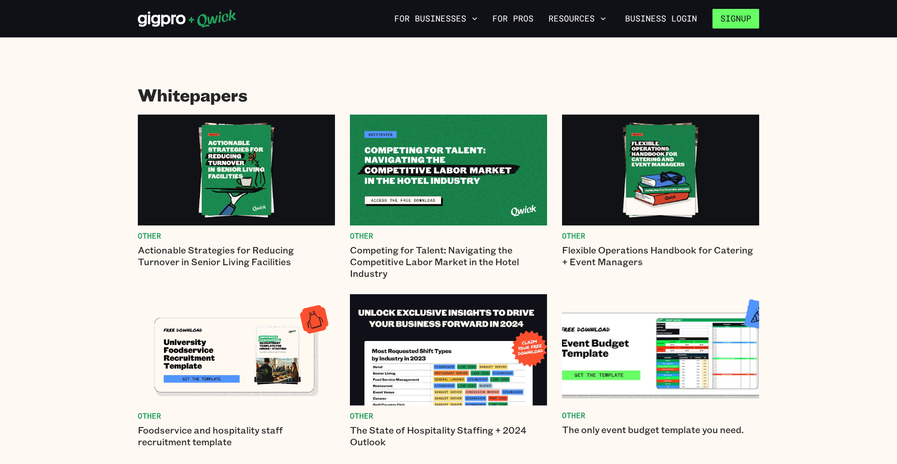  What do you see at coordinates (661, 370) in the screenshot?
I see `a: OtherThe only event budget template you need.` at bounding box center [661, 370].